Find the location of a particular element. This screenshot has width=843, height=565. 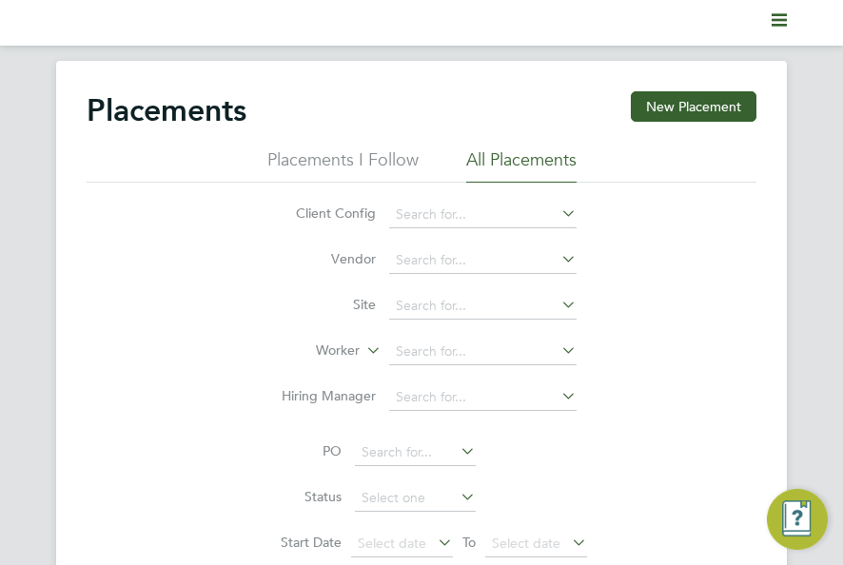

label: Hiring Manager is located at coordinates (321, 396).